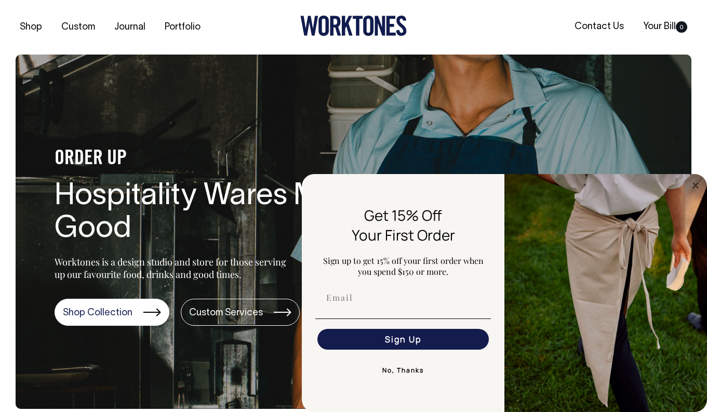 This screenshot has width=707, height=412. What do you see at coordinates (403, 215) in the screenshot?
I see `span: Get 15% Off` at bounding box center [403, 215].